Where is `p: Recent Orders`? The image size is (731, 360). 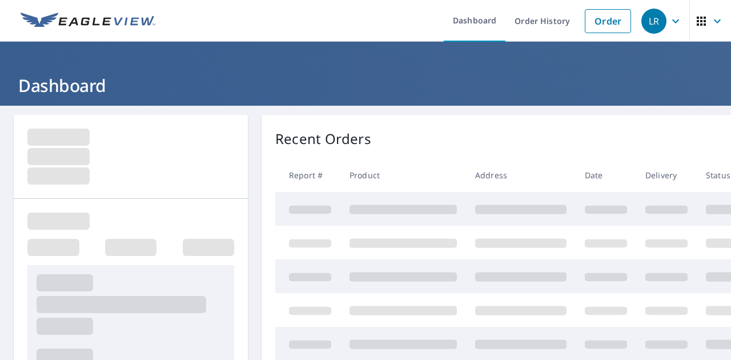 p: Recent Orders is located at coordinates (323, 139).